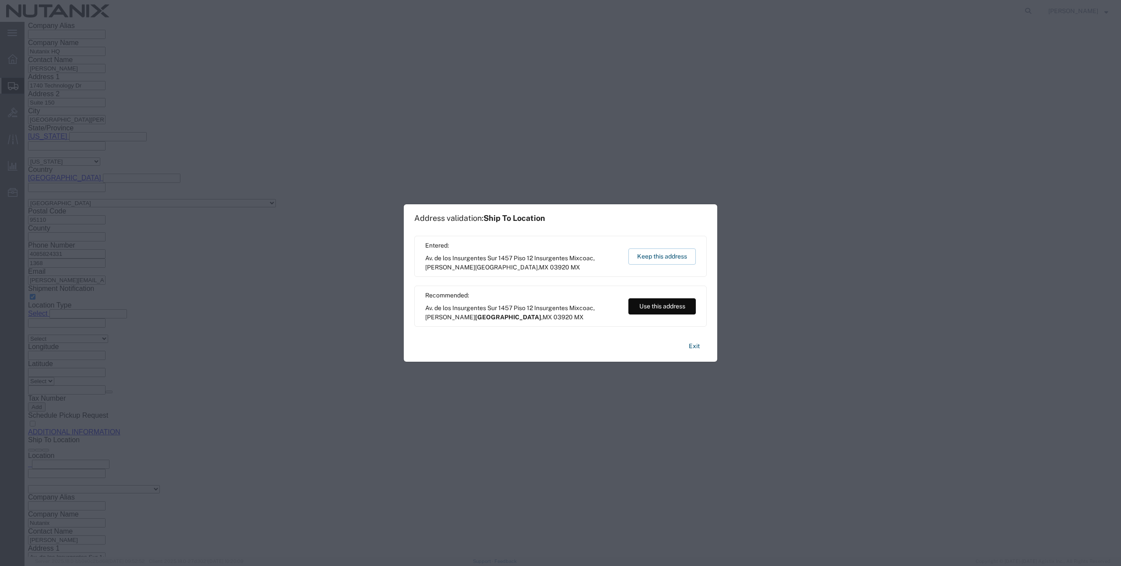  Describe the element at coordinates (694, 346) in the screenshot. I see `button: Exit` at that location.